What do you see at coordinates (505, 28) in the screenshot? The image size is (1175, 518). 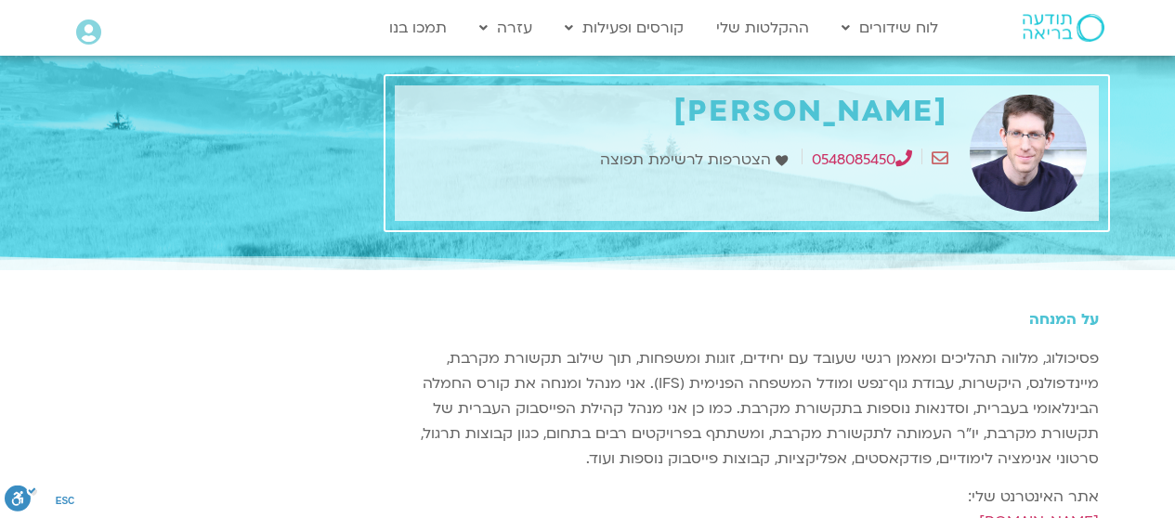 I see `a: עזרה` at bounding box center [505, 28].